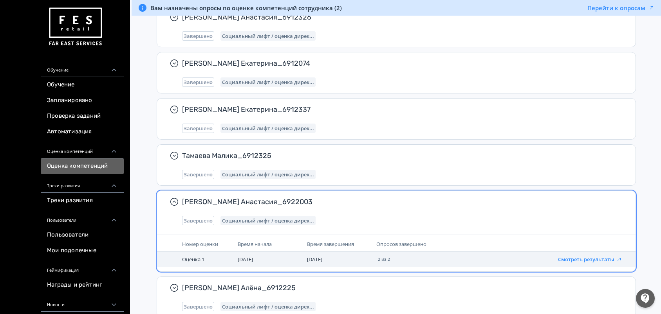 Image resolution: width=661 pixels, height=314 pixels. What do you see at coordinates (82, 101) in the screenshot?
I see `a: Запланировано` at bounding box center [82, 101].